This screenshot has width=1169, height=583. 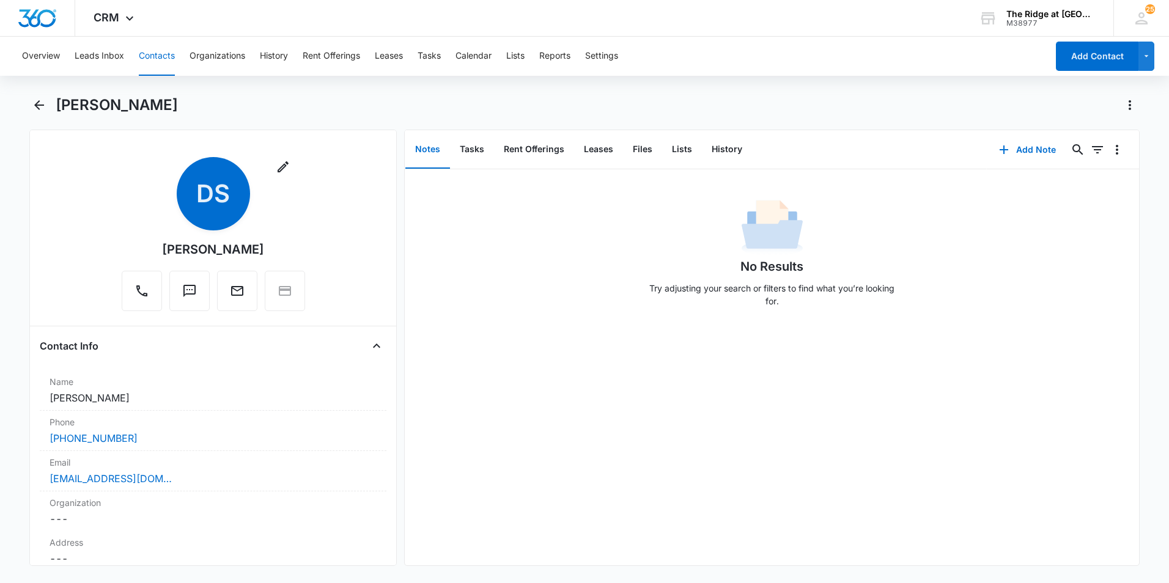 I want to click on button: Leads Inbox, so click(x=99, y=56).